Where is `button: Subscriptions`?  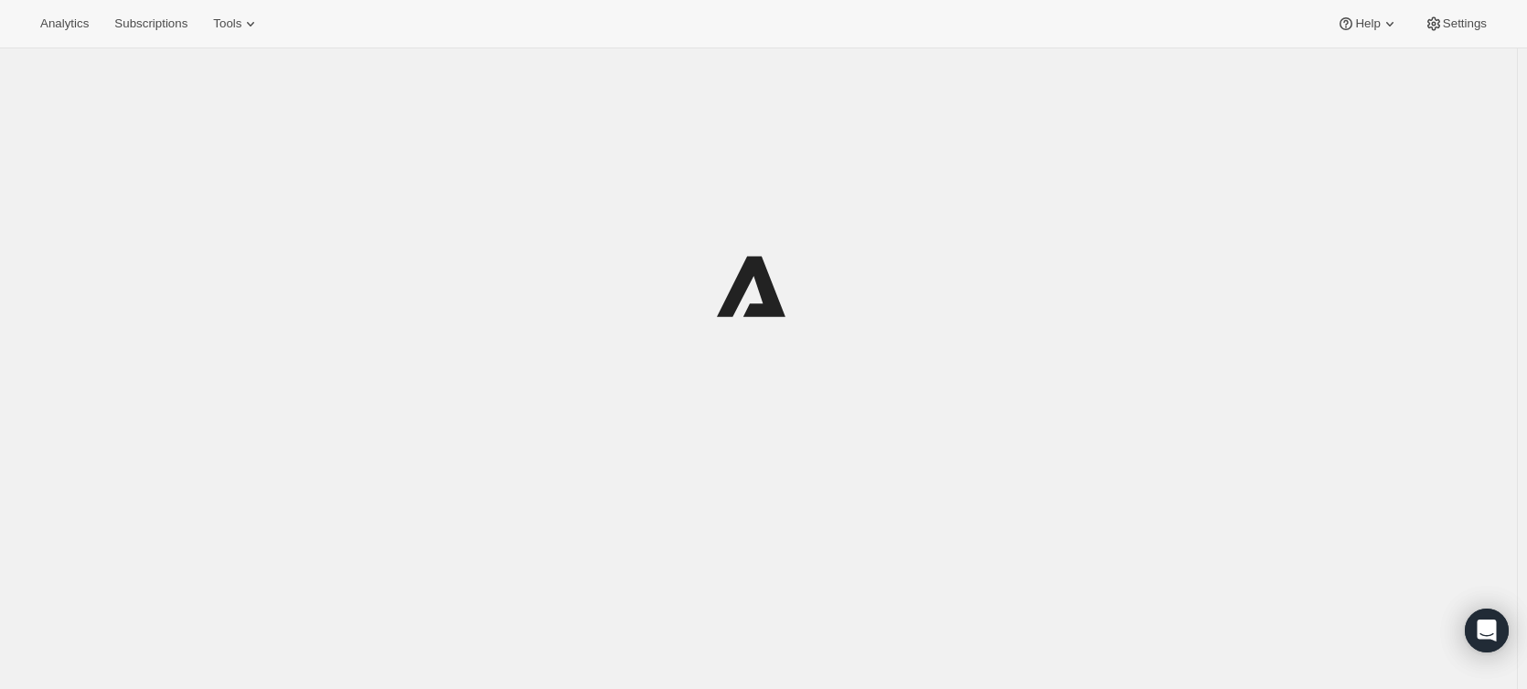 button: Subscriptions is located at coordinates (151, 24).